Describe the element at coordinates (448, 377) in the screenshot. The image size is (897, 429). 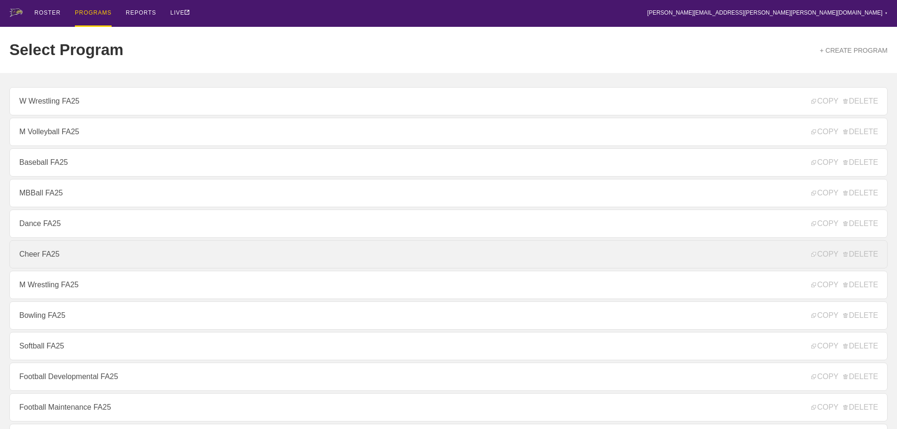
I see `a: Football Developmental FA25` at that location.